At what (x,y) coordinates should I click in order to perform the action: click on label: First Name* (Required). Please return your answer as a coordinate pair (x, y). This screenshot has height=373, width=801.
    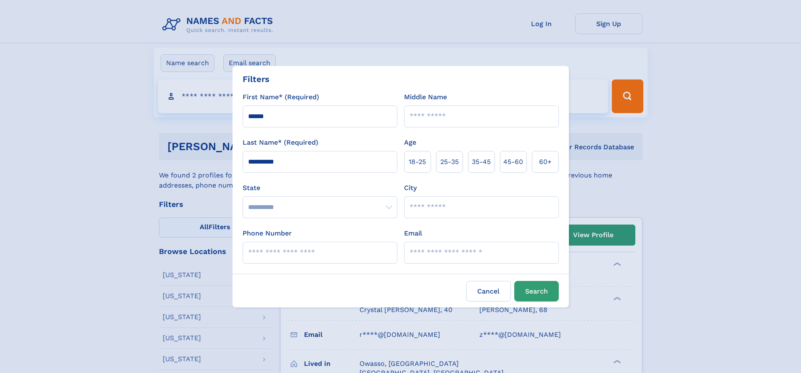
    Looking at the image, I should click on (281, 97).